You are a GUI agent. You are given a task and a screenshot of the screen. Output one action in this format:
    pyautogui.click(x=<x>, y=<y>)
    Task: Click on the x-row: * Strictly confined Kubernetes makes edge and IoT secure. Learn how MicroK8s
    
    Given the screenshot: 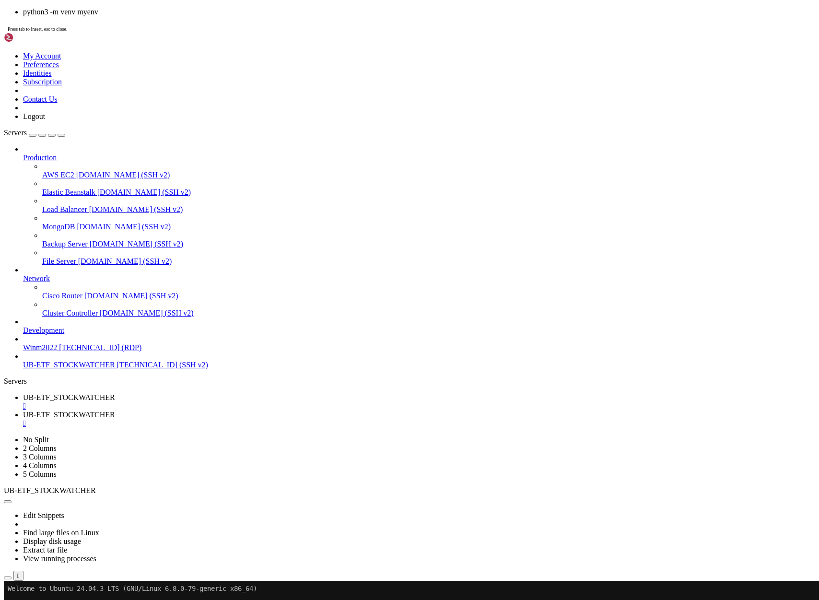 What is the action you would take?
    pyautogui.click(x=349, y=143)
    